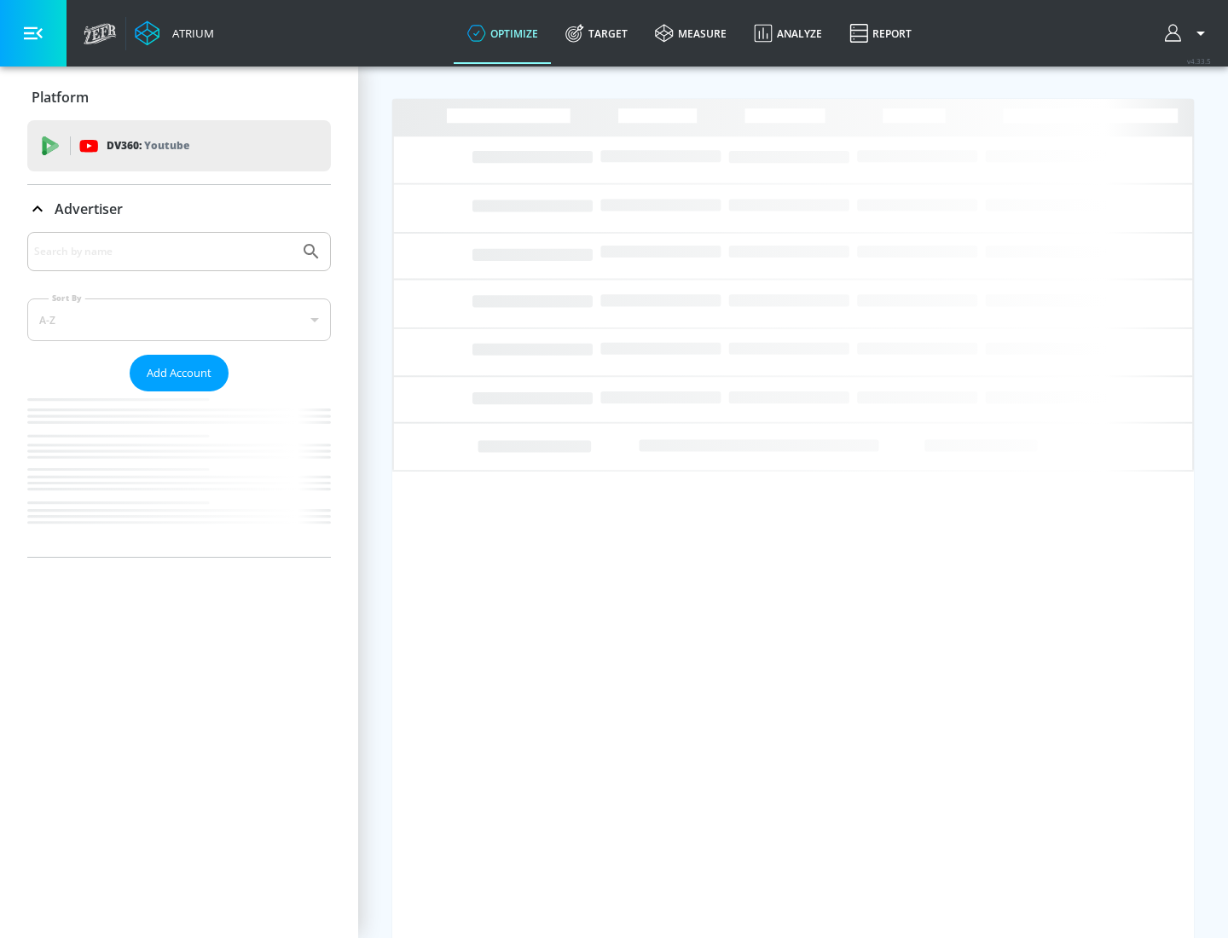 The image size is (1228, 938). Describe the element at coordinates (166, 145) in the screenshot. I see `p: Youtube` at that location.